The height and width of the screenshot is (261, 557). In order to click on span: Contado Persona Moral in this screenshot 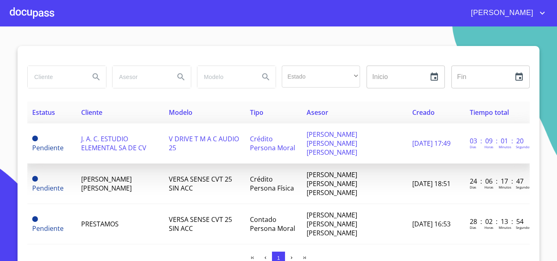, I will do `click(273, 224)`.